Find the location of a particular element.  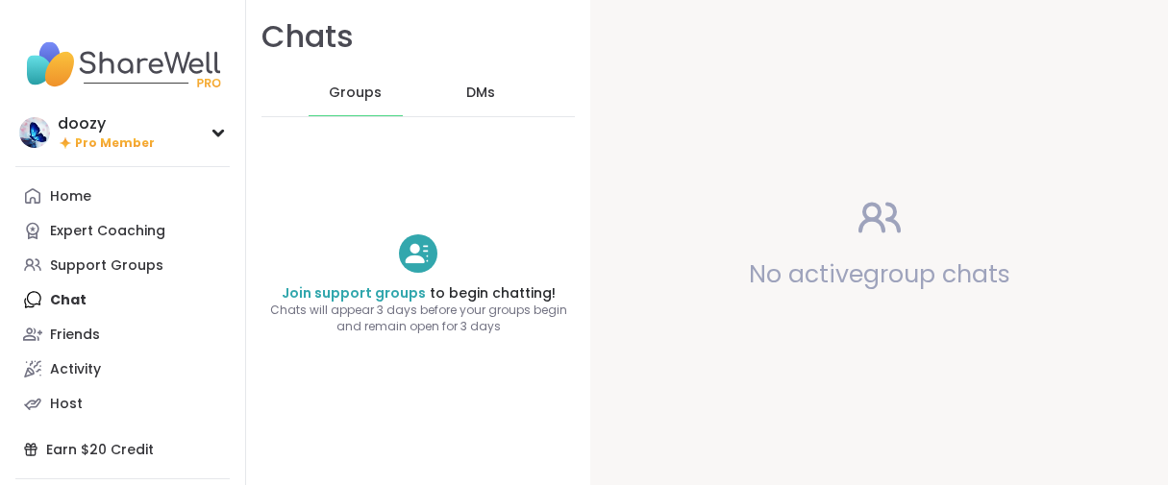

a: Expert Coaching is located at coordinates (122, 231).